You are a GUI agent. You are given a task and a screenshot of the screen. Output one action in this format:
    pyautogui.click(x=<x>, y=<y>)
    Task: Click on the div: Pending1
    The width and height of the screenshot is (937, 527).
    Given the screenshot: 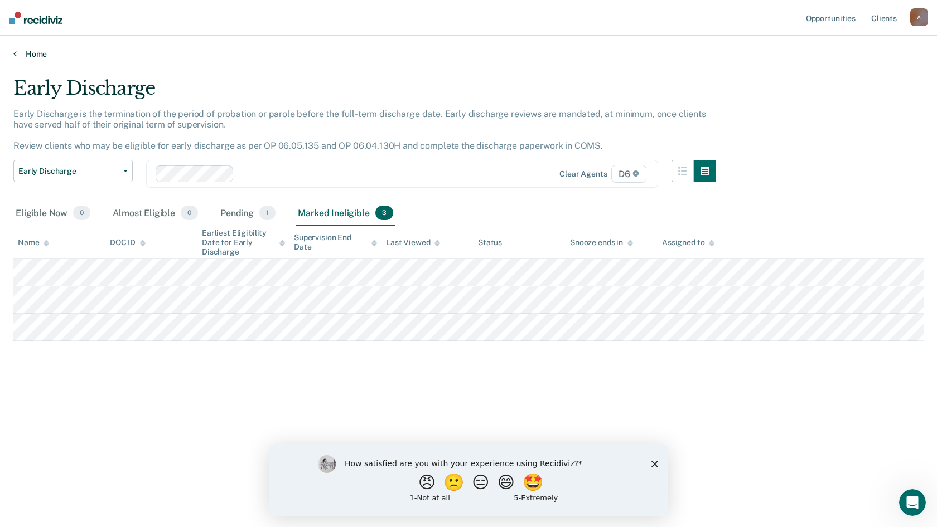 What is the action you would take?
    pyautogui.click(x=248, y=214)
    